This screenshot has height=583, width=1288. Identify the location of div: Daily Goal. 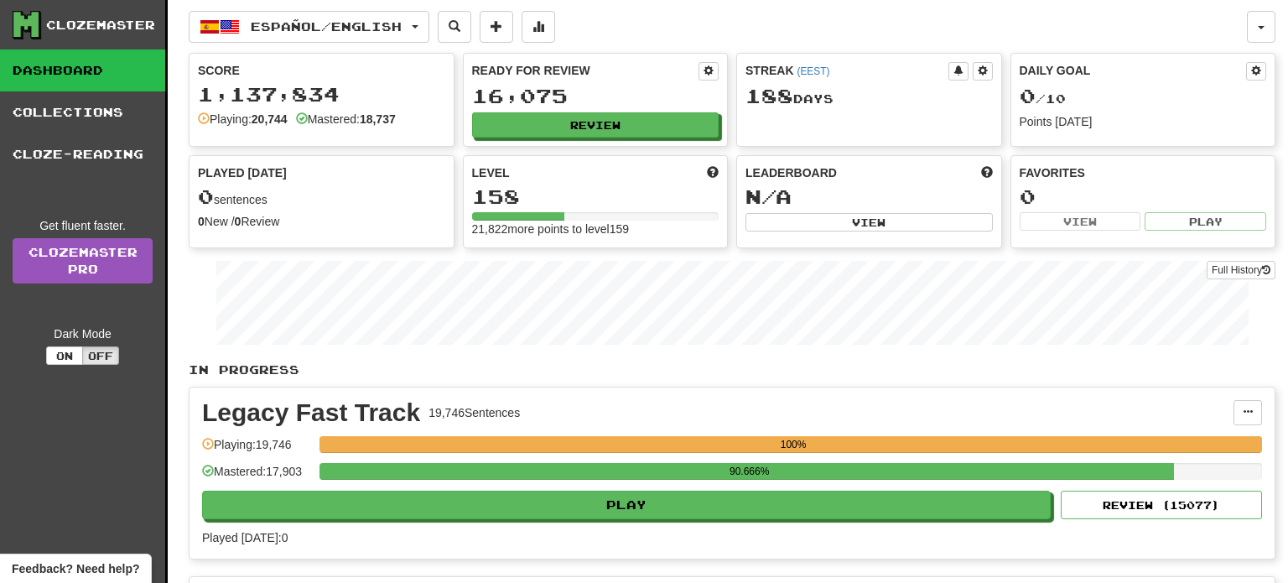
(1133, 71).